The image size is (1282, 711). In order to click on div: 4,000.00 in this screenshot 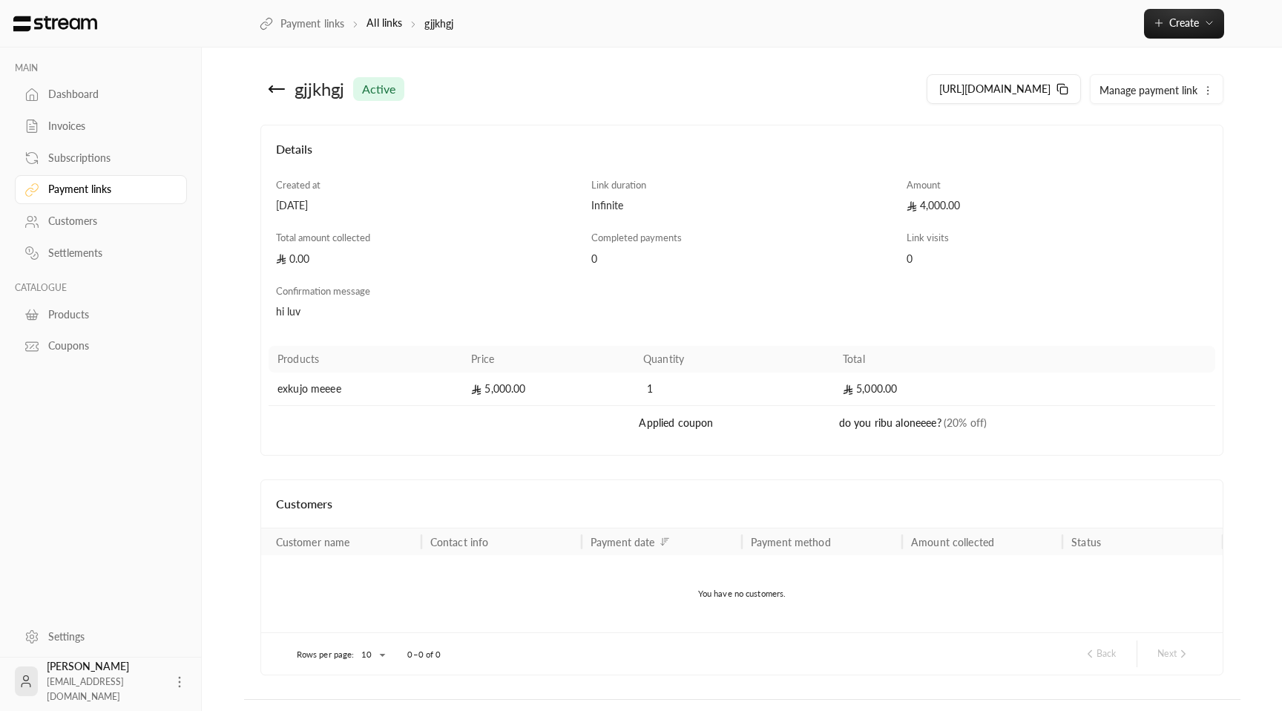, I will do `click(1058, 206)`.